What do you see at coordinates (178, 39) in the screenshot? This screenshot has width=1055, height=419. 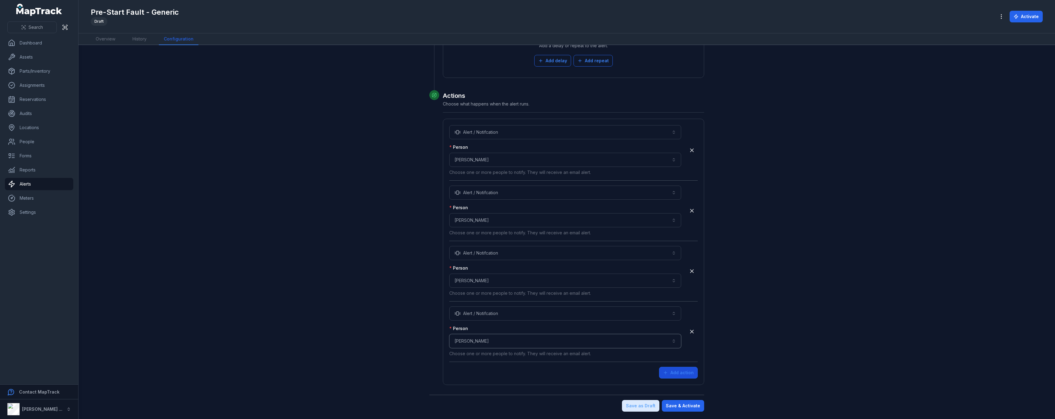 I see `a: Configuration` at bounding box center [178, 39].